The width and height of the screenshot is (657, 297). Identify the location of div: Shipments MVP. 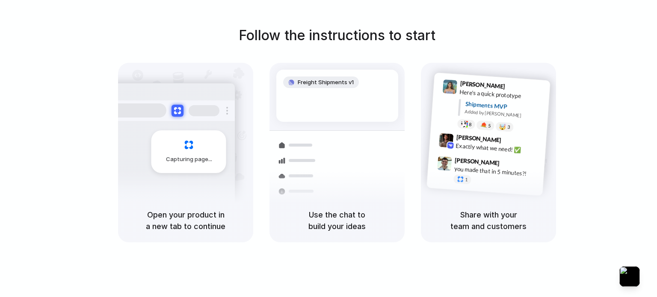
(504, 106).